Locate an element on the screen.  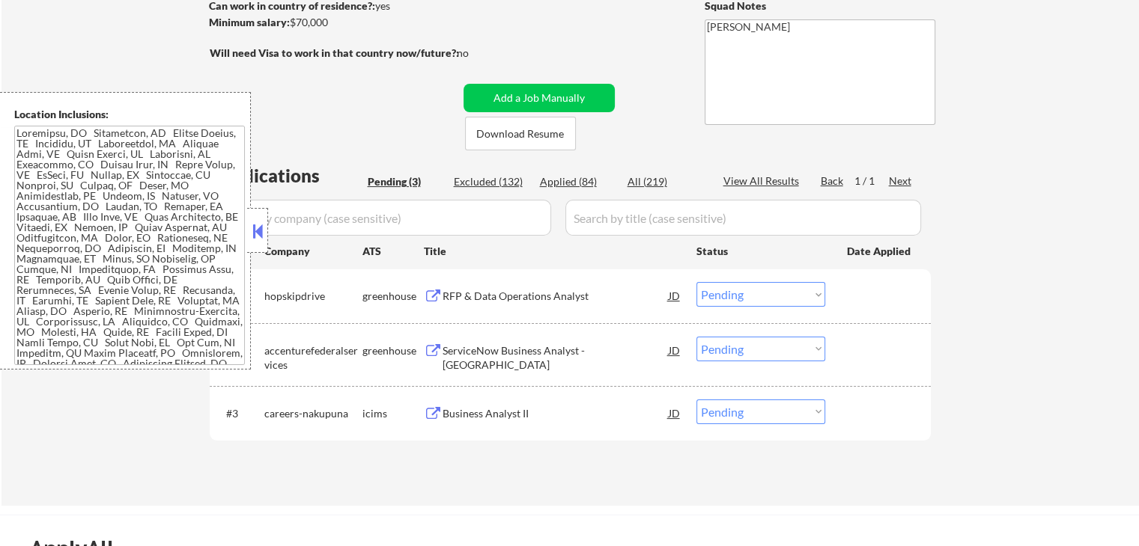
div: no is located at coordinates (478, 53).